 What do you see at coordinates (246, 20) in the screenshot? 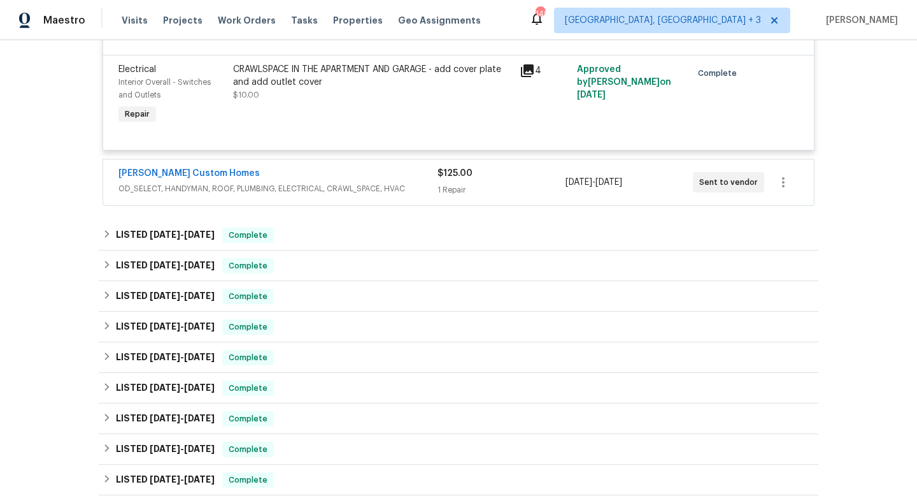
I see `span: Work Orders` at bounding box center [246, 20].